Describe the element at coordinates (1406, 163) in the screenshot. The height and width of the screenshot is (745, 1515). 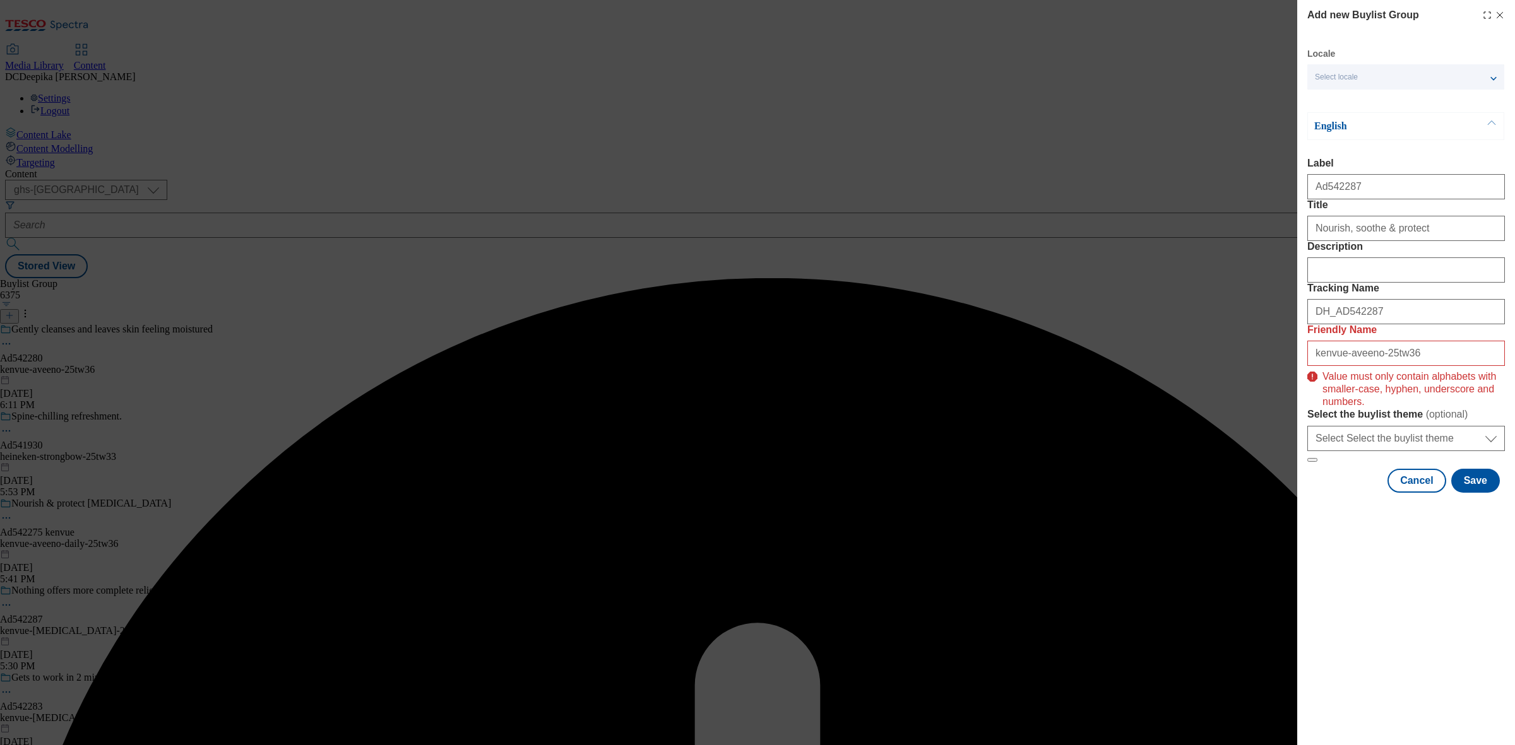
I see `label: Label` at that location.